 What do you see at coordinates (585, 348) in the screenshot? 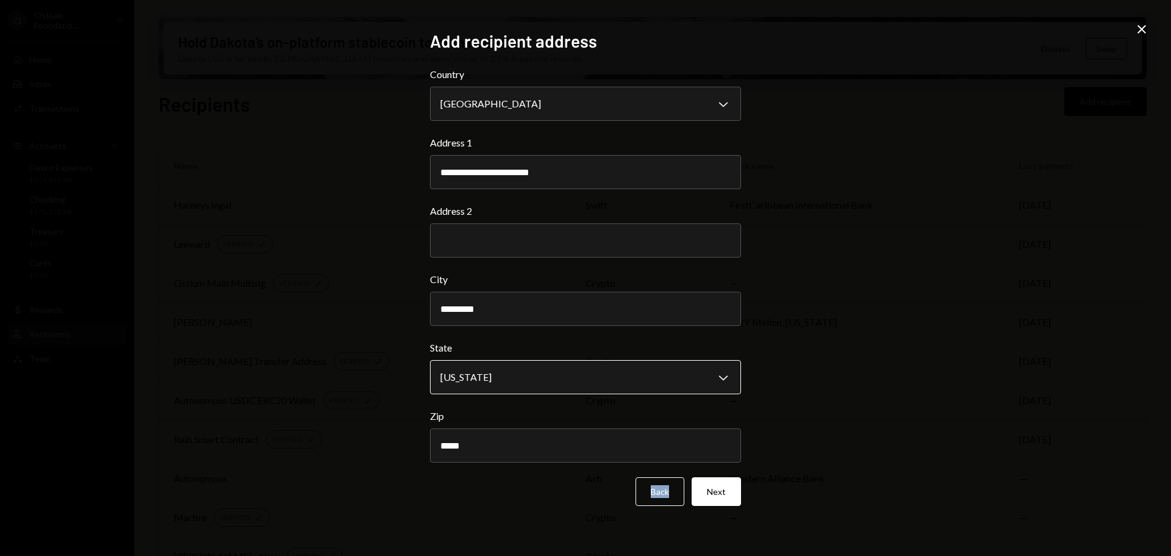
I see `label: State` at bounding box center [585, 348].